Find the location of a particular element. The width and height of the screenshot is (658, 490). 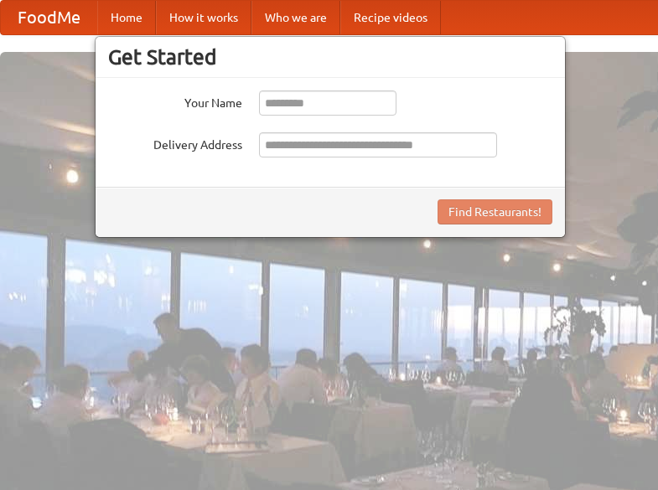

a: Recipe videos is located at coordinates (390, 18).